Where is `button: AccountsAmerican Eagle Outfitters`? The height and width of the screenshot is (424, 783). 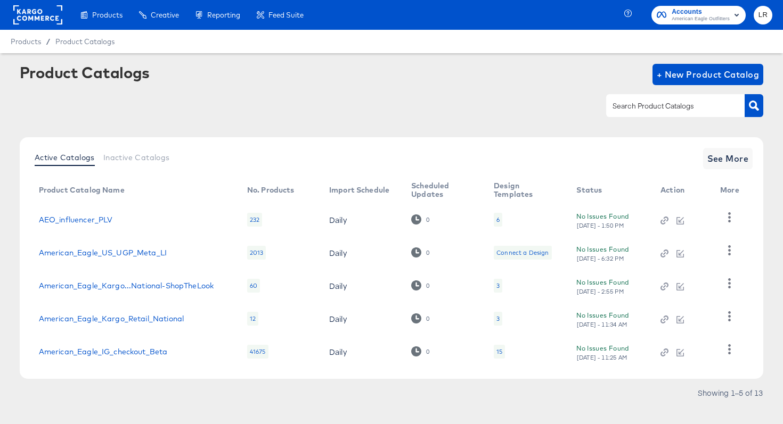
button: AccountsAmerican Eagle Outfitters is located at coordinates (698, 15).